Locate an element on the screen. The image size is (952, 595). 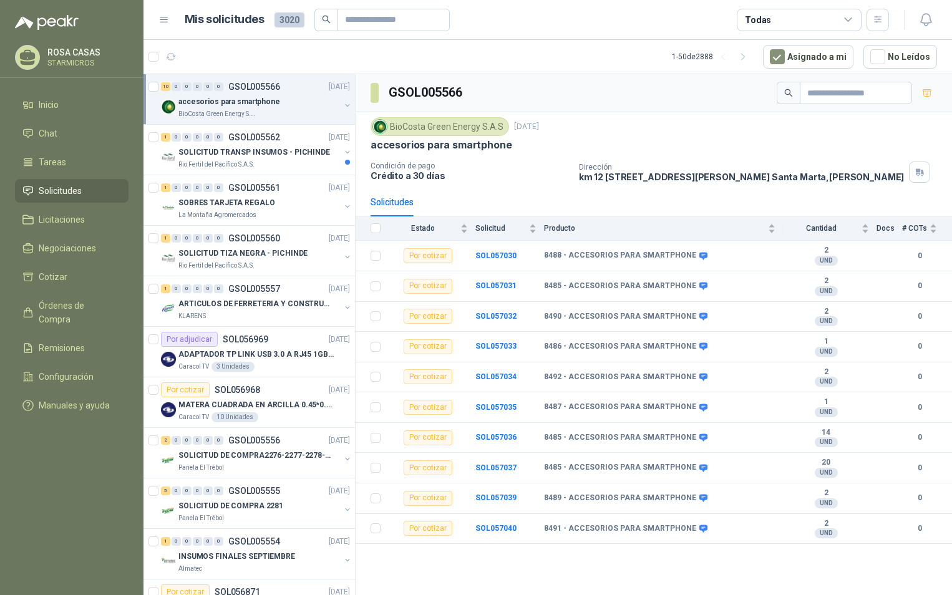
p: INSUMOS FINALES SEPTIEMBRE is located at coordinates (237, 557).